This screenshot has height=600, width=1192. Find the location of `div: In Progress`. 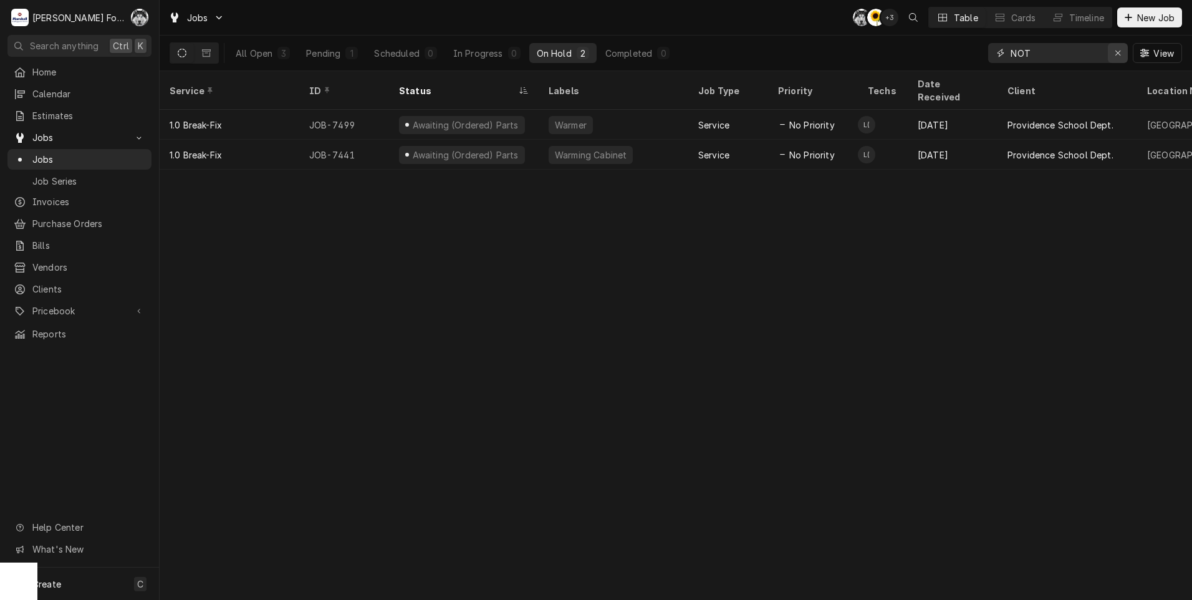

div: In Progress is located at coordinates (478, 53).